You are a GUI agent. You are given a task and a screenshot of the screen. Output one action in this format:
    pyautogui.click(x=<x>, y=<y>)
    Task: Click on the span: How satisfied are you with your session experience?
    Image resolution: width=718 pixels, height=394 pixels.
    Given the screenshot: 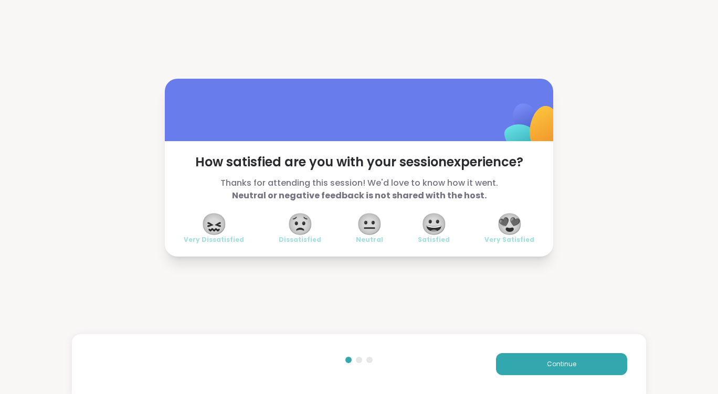 What is the action you would take?
    pyautogui.click(x=359, y=162)
    